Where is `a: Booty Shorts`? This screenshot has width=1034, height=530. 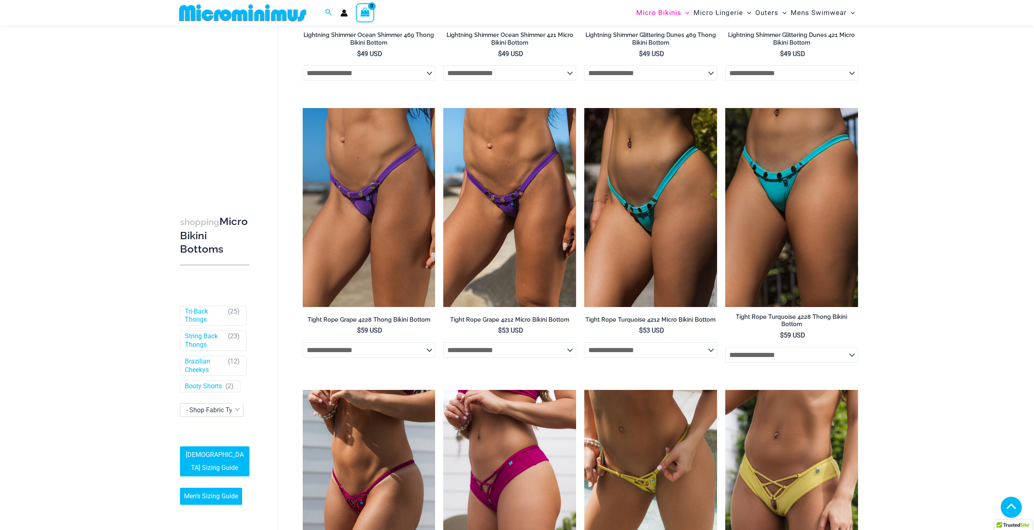 a: Booty Shorts is located at coordinates (203, 387).